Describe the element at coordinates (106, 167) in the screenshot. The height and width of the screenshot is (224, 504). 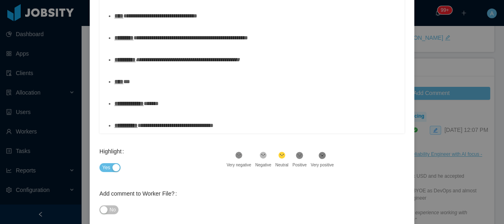
I see `span: Yes` at that location.